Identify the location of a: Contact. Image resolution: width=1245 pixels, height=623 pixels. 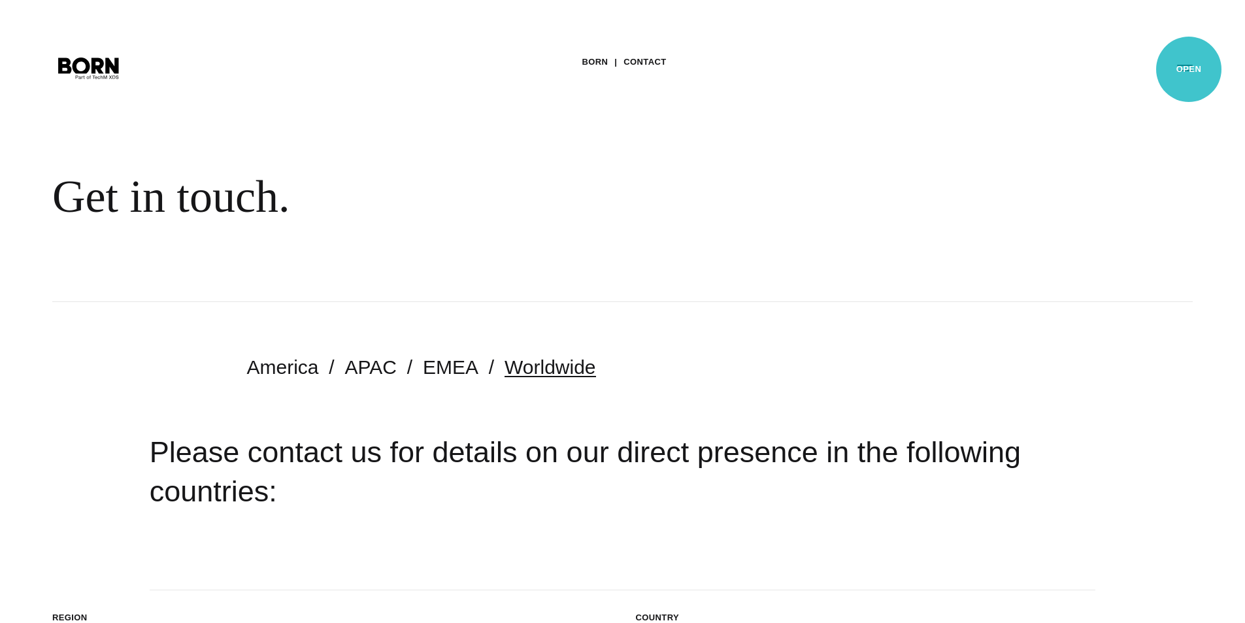
(644, 62).